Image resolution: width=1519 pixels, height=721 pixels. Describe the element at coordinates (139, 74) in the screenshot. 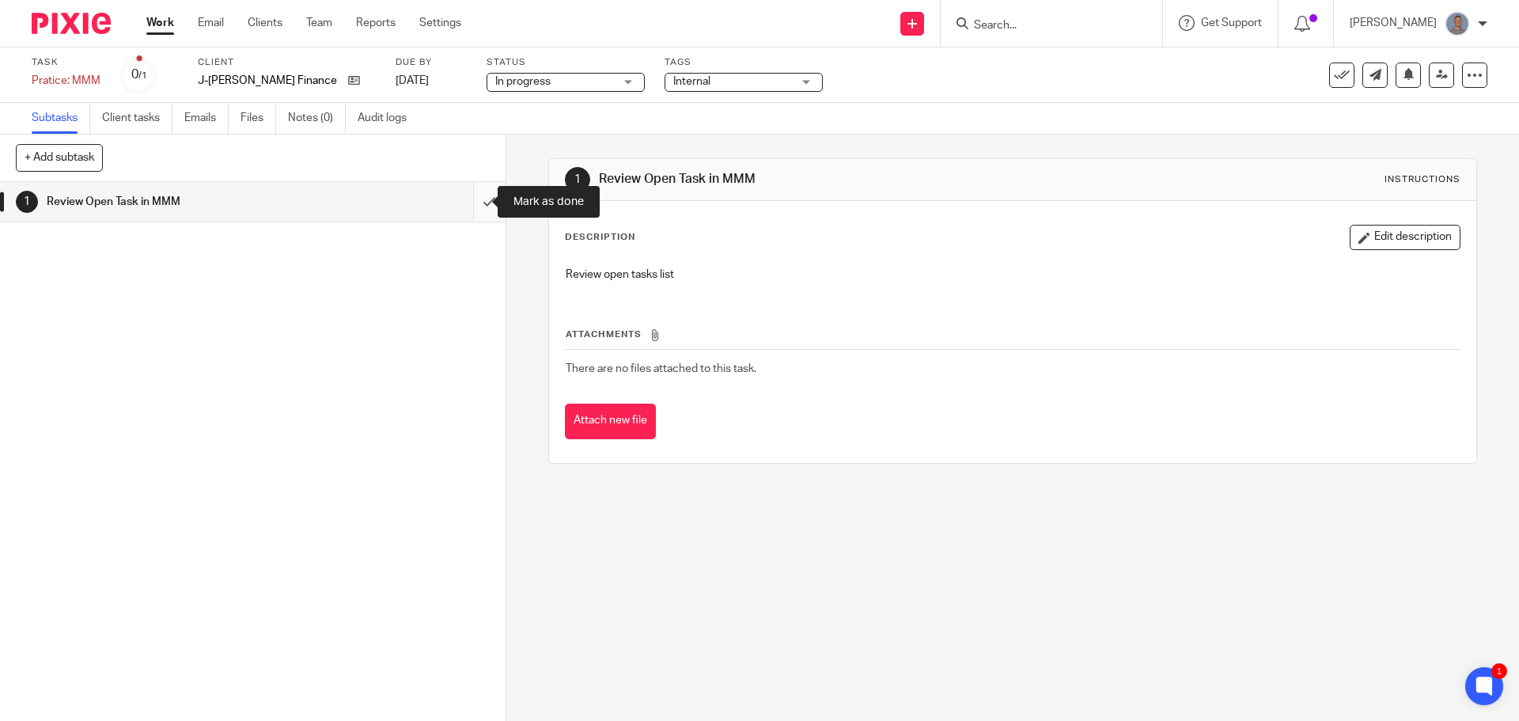

I see `div: 0` at that location.